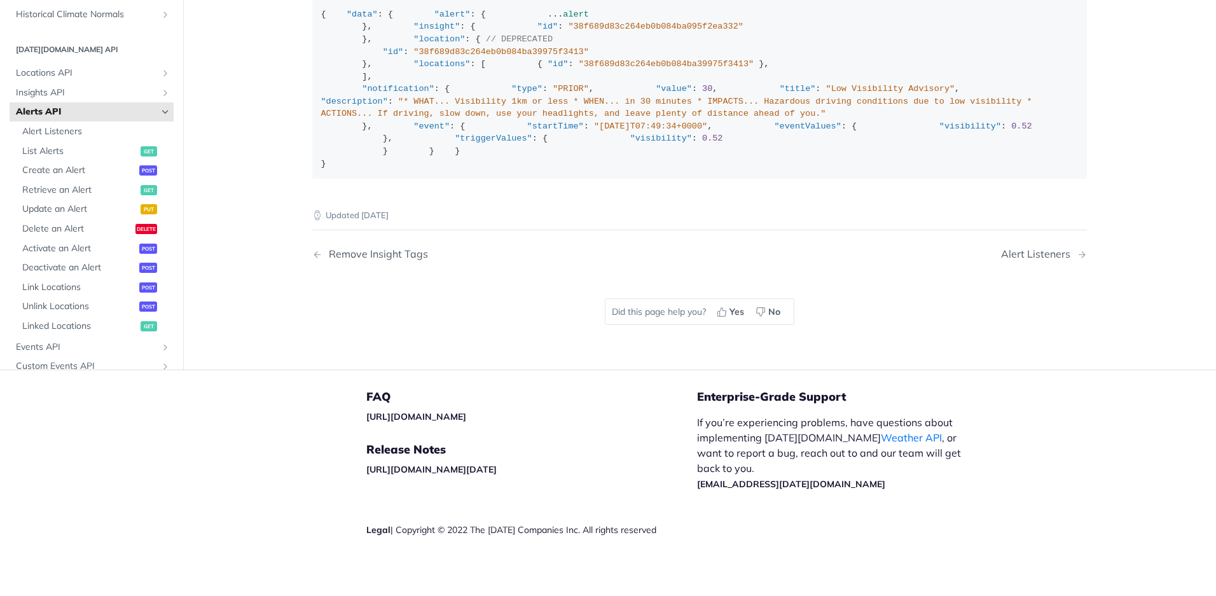 This screenshot has height=596, width=1216. Describe the element at coordinates (439, 39) in the screenshot. I see `span: "location"` at that location.